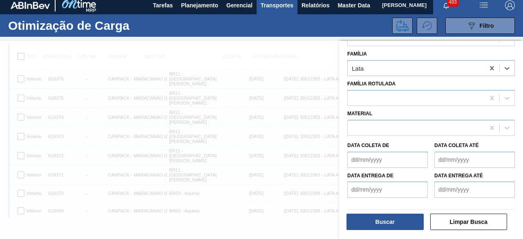  I want to click on div: Alterar para histórico, so click(429, 26).